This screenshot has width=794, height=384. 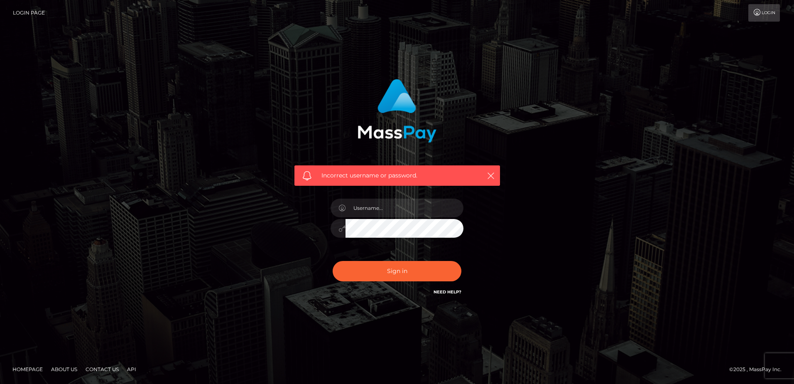 I want to click on a: Contact Us, so click(x=102, y=369).